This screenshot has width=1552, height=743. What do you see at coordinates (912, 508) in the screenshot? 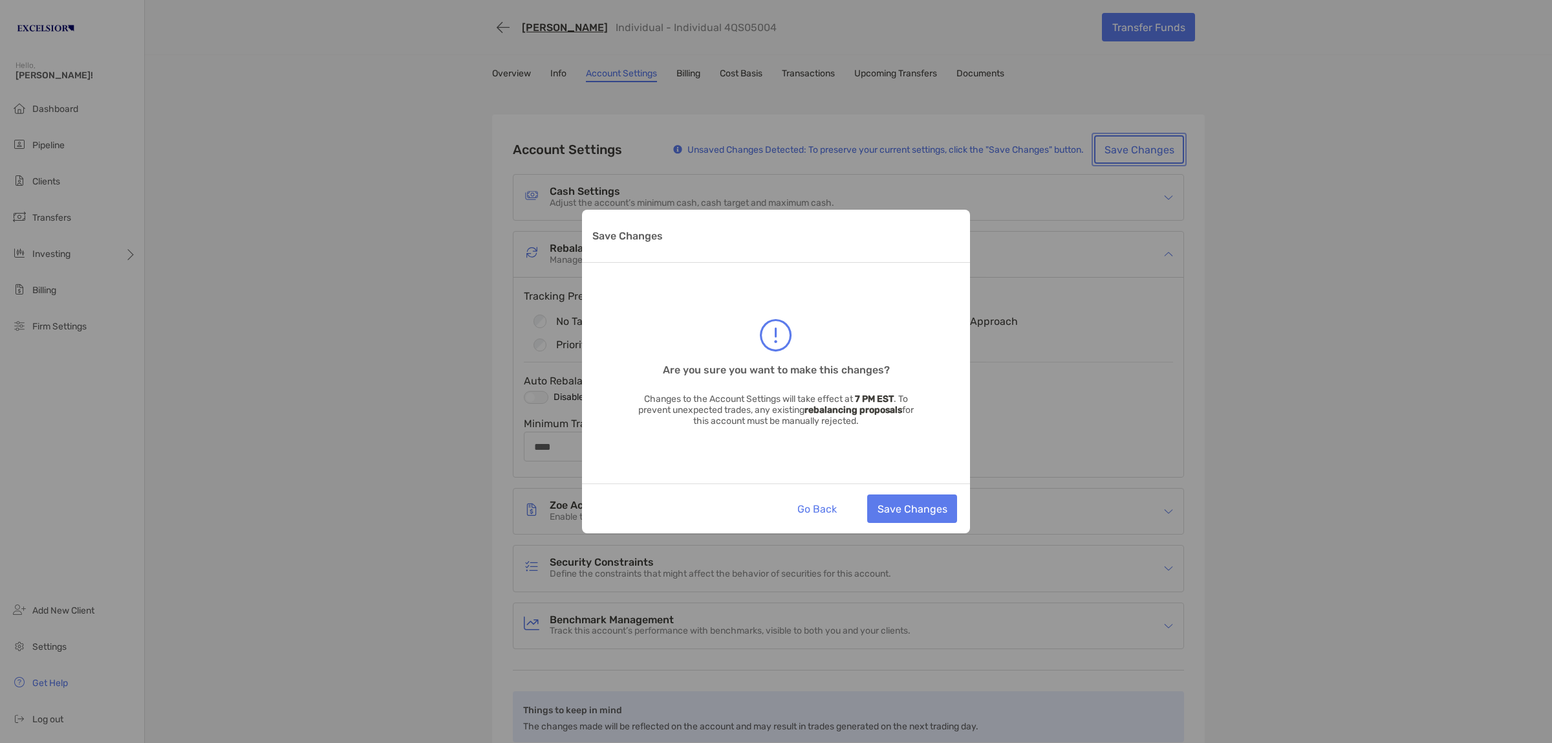
I see `button: Save Changes` at bounding box center [912, 508].